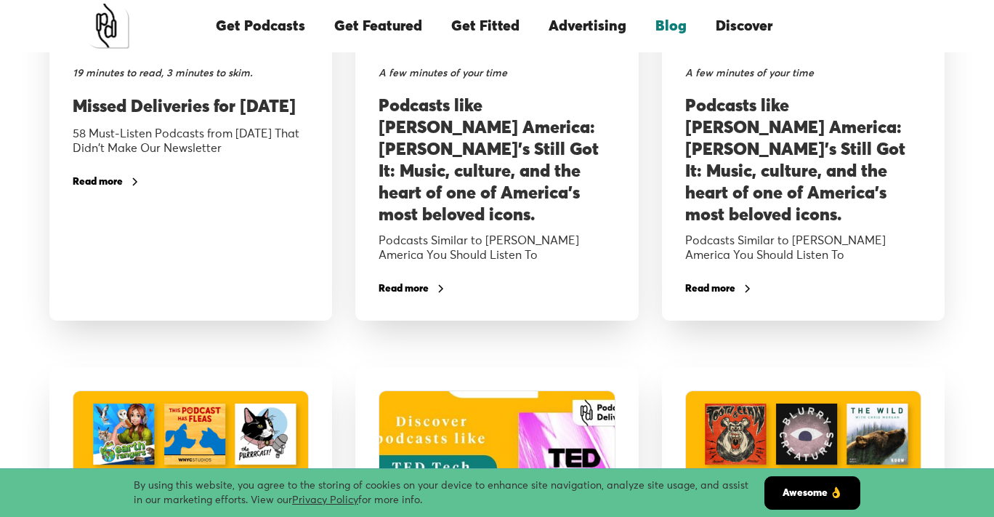 This screenshot has width=994, height=517. Describe the element at coordinates (325, 500) in the screenshot. I see `a: Privacy Policy` at that location.